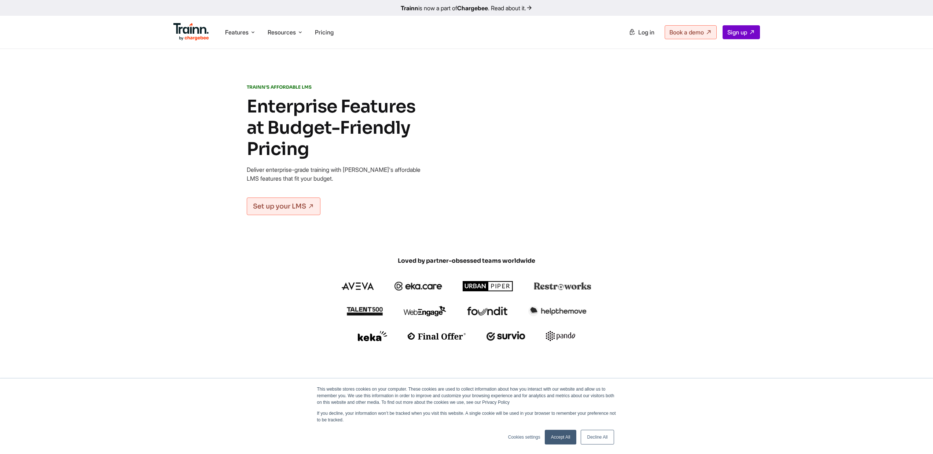  Describe the element at coordinates (641, 32) in the screenshot. I see `a: Log in` at that location.